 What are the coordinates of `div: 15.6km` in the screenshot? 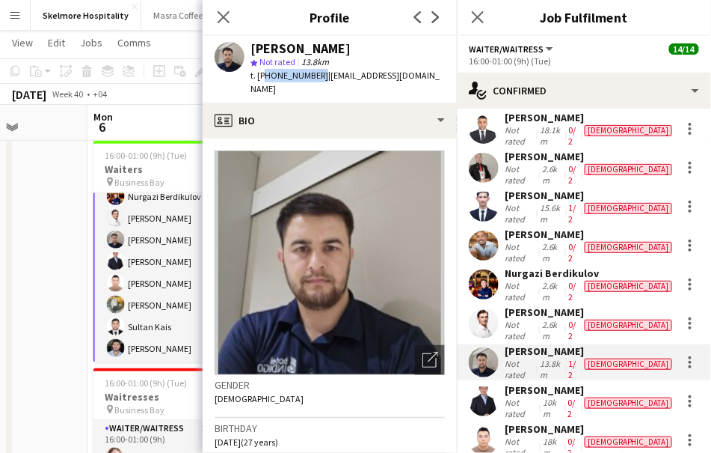 It's located at (551, 213).